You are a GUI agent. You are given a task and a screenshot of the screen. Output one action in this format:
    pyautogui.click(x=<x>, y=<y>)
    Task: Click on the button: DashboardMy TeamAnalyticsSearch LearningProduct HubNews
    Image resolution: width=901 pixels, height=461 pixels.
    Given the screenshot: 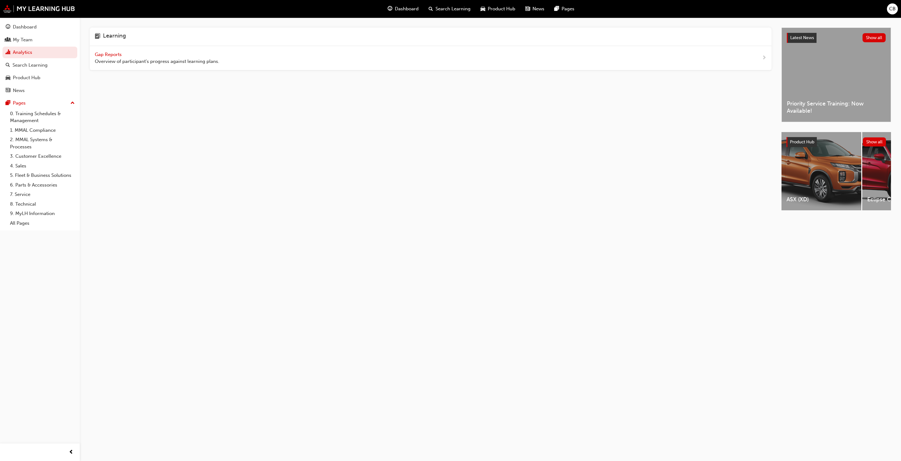 What is the action you would take?
    pyautogui.click(x=40, y=59)
    